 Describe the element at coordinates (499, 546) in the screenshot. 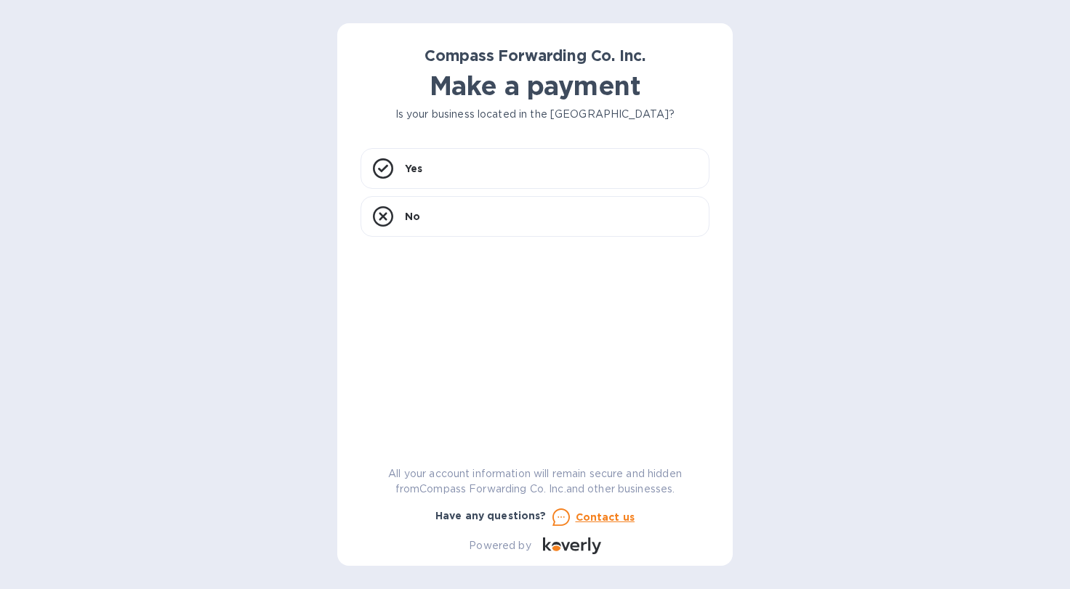

I see `p: Powered by` at that location.